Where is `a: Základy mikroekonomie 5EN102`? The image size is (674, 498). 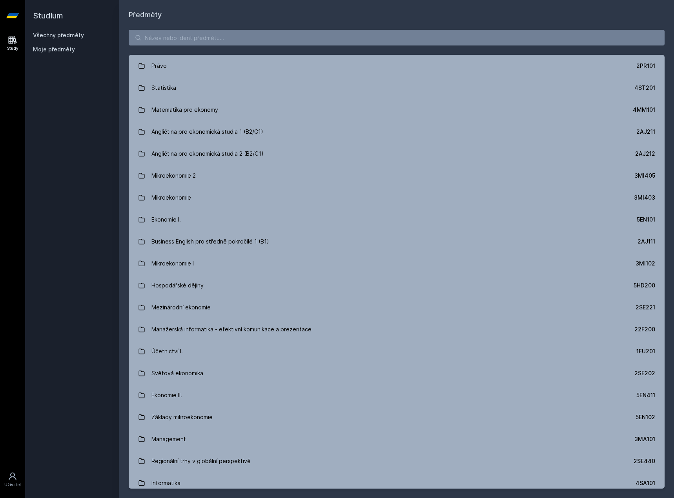
a: Základy mikroekonomie 5EN102 is located at coordinates (396, 417).